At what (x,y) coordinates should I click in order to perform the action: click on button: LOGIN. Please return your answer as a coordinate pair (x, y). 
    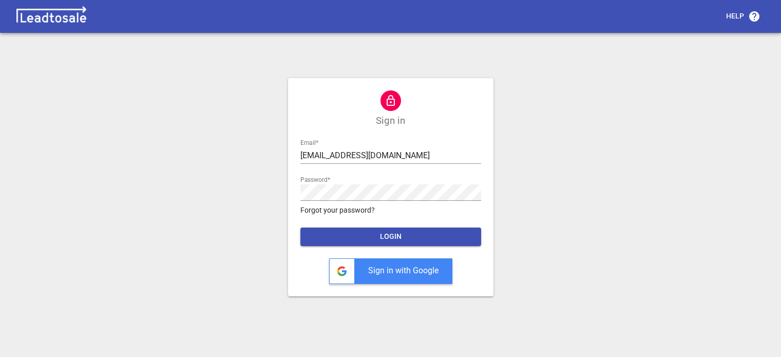
    Looking at the image, I should click on (391, 237).